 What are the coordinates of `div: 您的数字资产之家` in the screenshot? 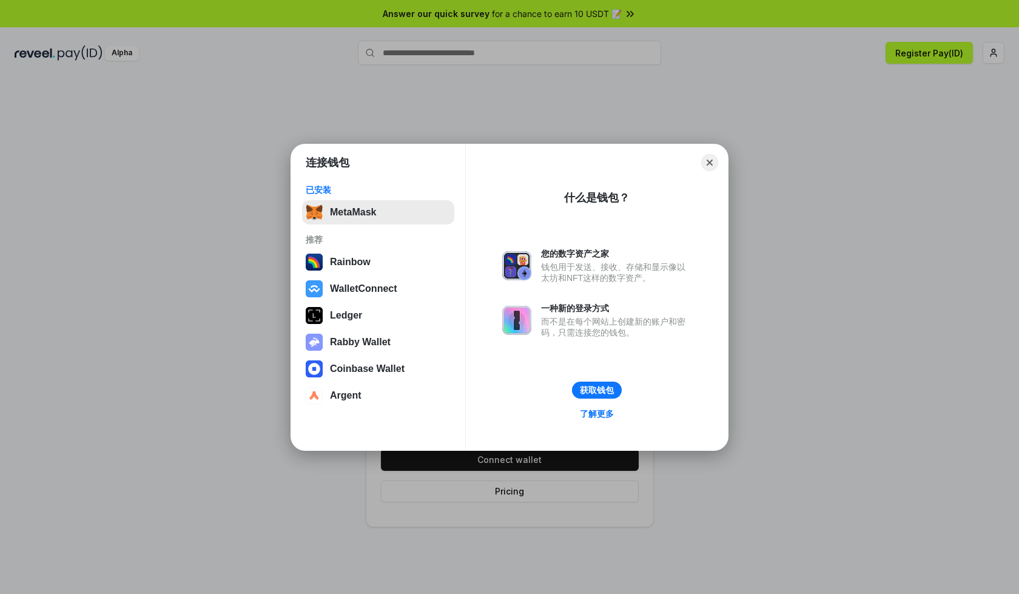 It's located at (616, 254).